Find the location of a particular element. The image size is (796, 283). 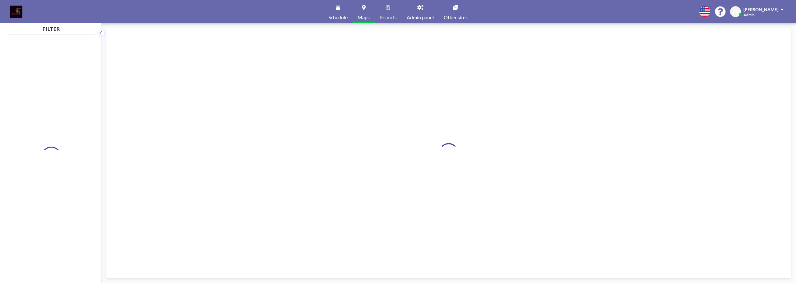

span: Reports is located at coordinates (388, 17).